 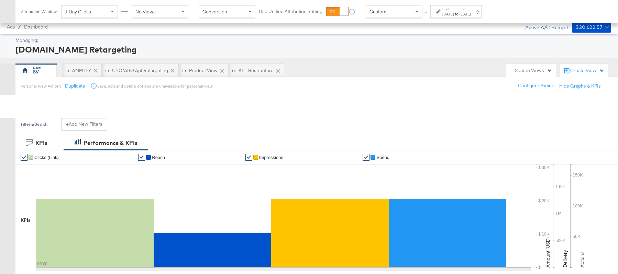 What do you see at coordinates (448, 9) in the screenshot?
I see `label: Start:` at bounding box center [448, 9].